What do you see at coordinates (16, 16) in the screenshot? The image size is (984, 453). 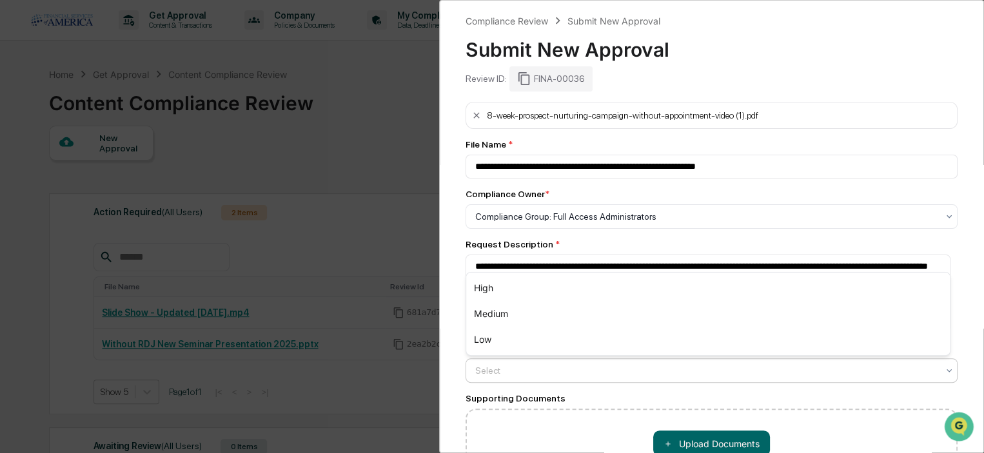 I see `button: Open customer support` at bounding box center [16, 16].